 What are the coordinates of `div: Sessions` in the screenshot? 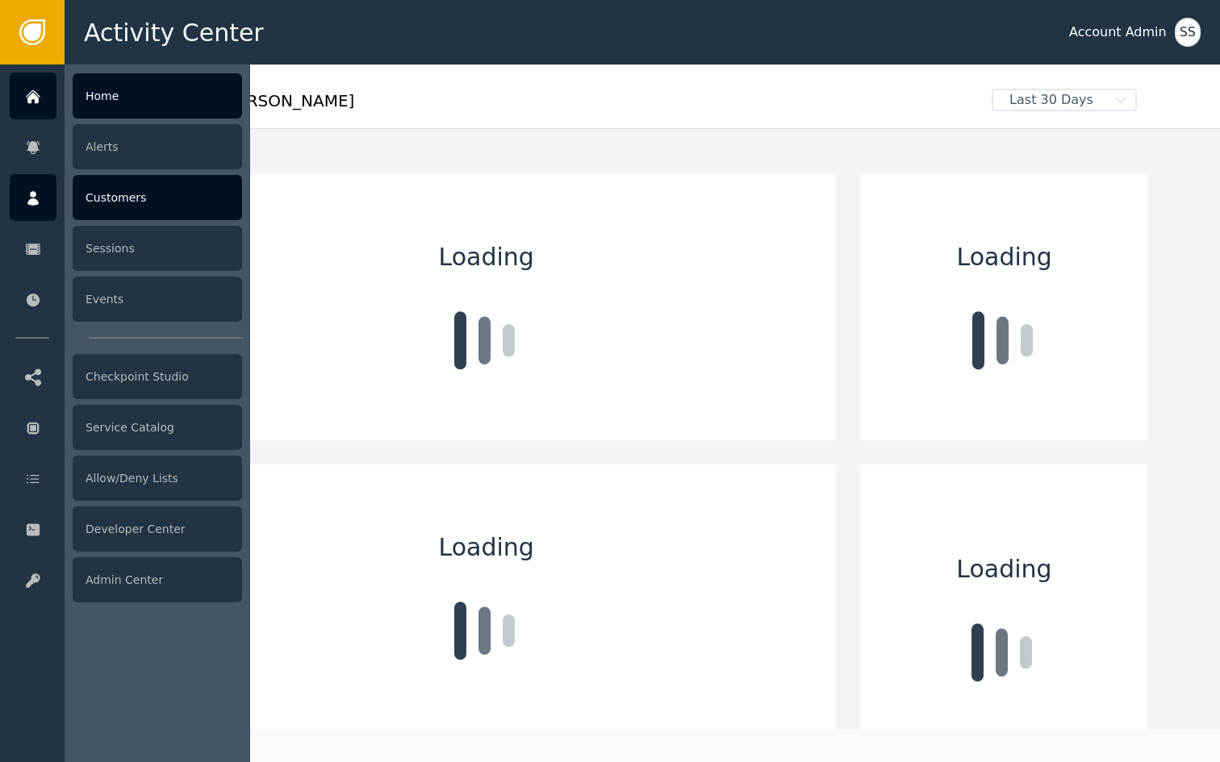 It's located at (157, 248).